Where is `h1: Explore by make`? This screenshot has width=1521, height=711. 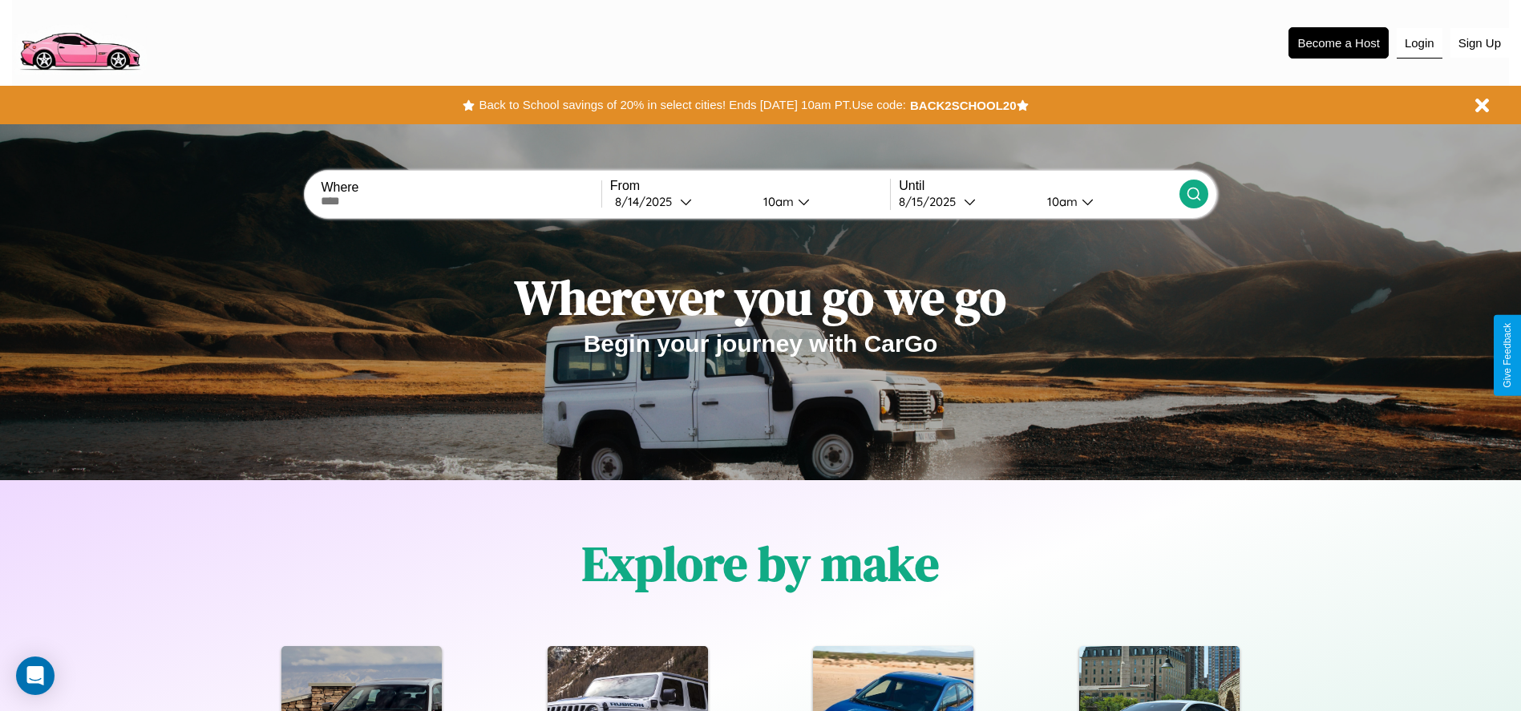 h1: Explore by make is located at coordinates (760, 564).